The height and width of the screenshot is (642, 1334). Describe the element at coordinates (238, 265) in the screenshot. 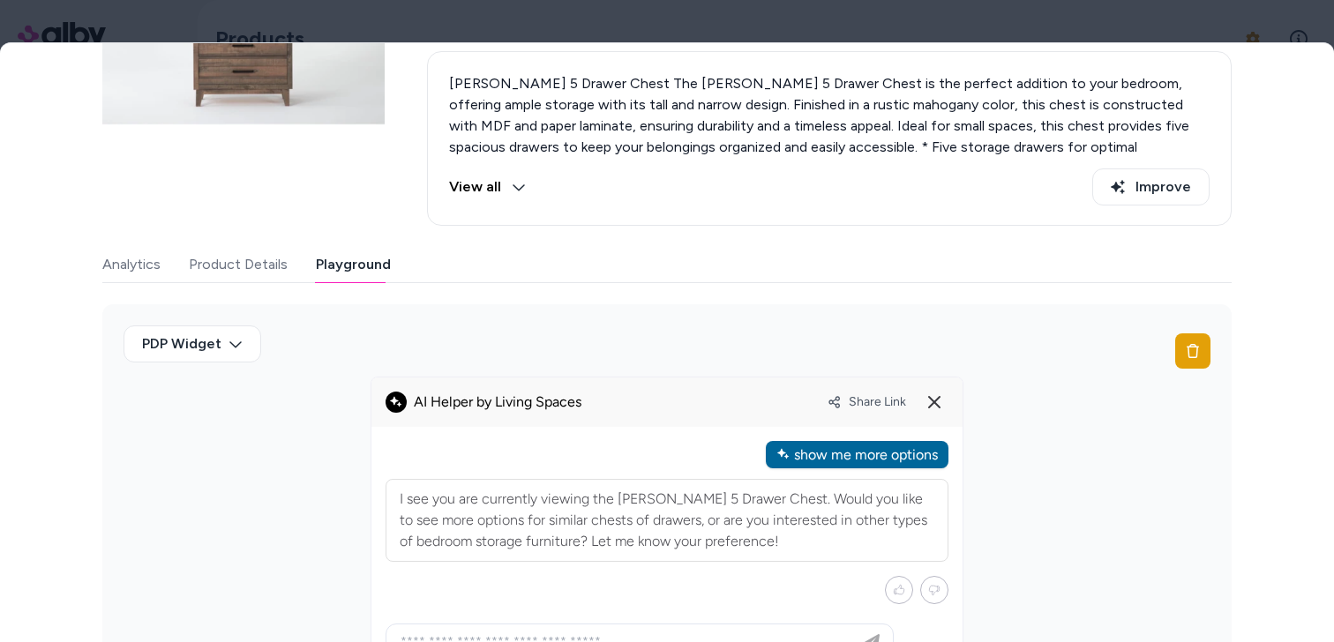

I see `button: Product Details` at that location.